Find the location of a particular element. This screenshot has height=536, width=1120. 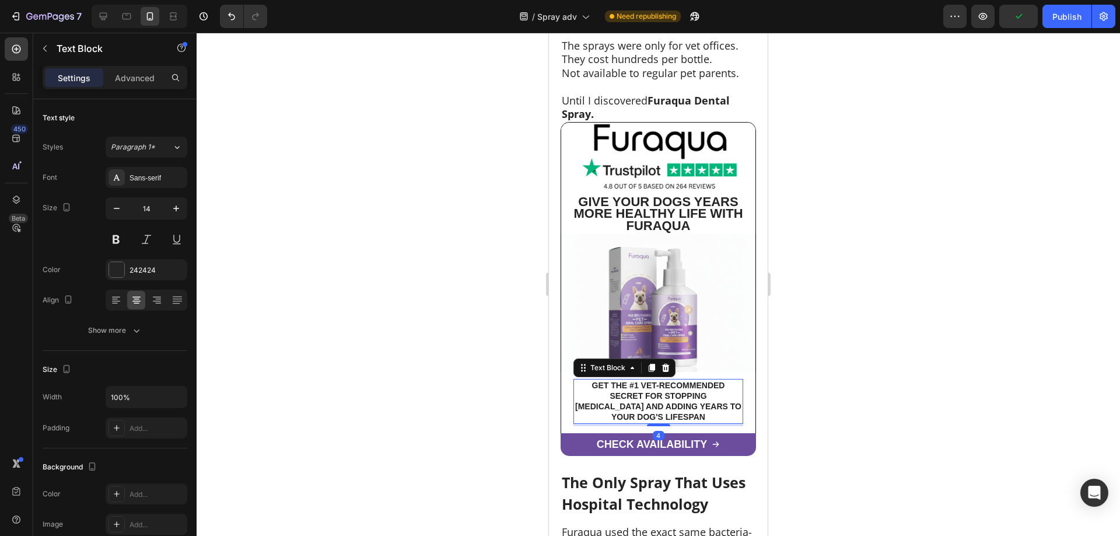

p: Settings is located at coordinates (74, 78).